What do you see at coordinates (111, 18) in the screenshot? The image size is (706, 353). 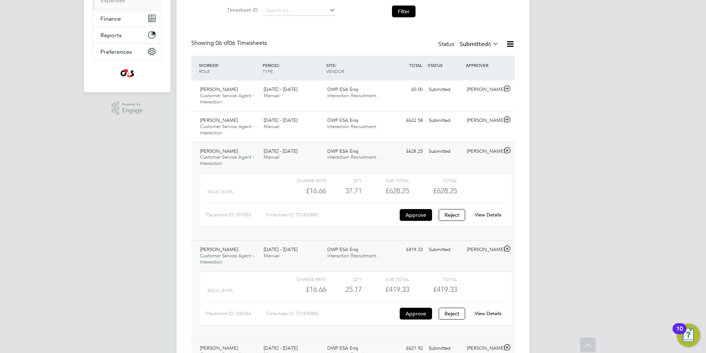 I see `span: Finance` at bounding box center [111, 18].